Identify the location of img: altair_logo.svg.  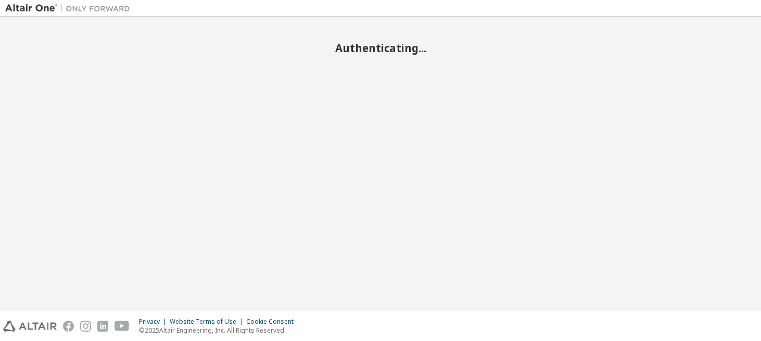
(30, 326).